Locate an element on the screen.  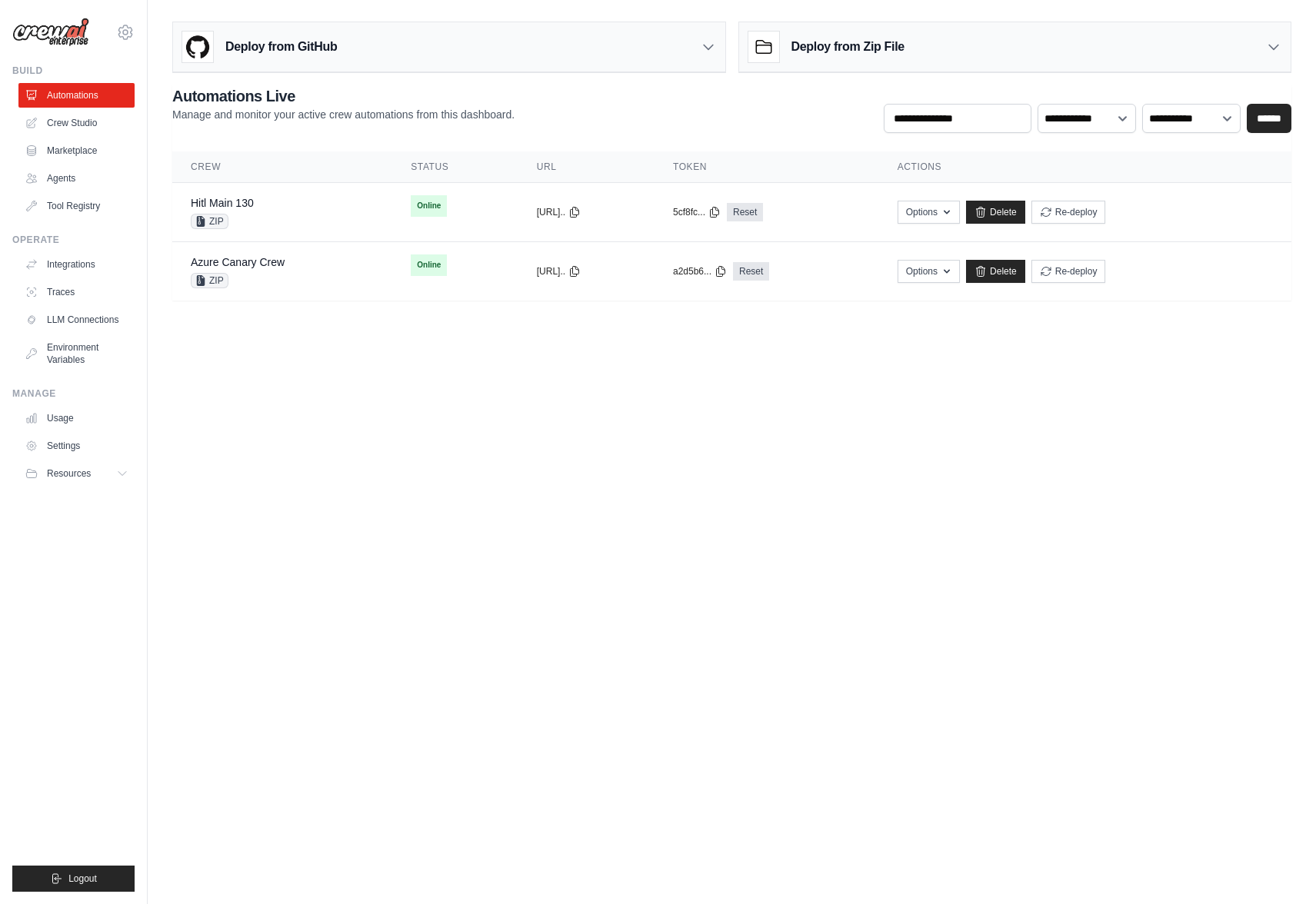
button: Resources is located at coordinates (77, 474).